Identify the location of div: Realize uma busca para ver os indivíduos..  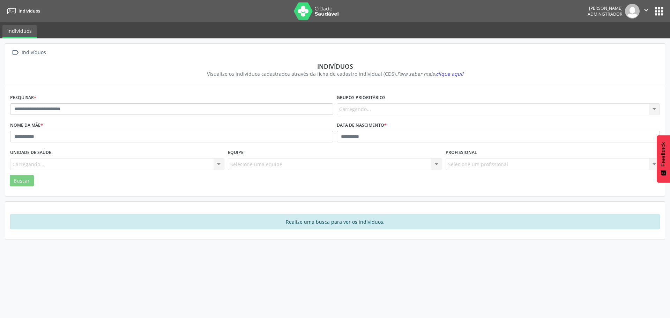
(335, 222).